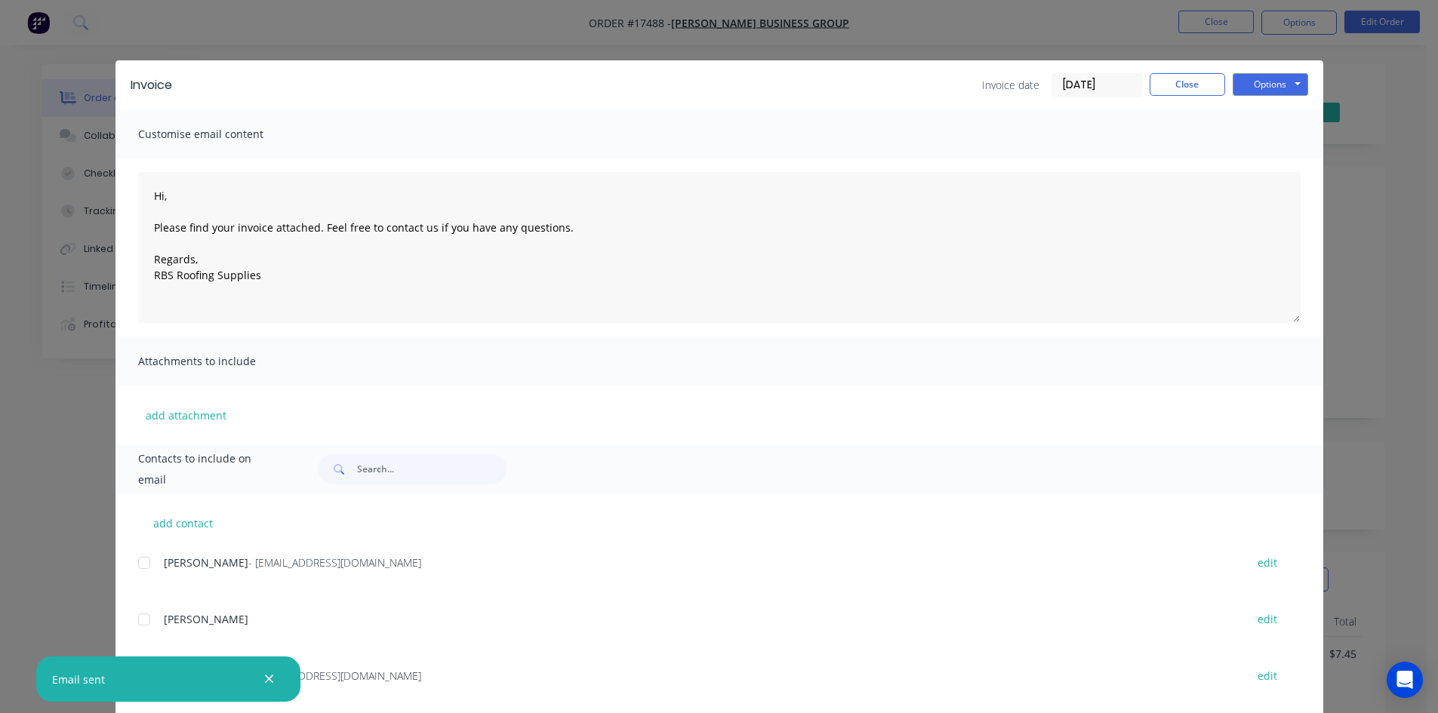  Describe the element at coordinates (1011, 85) in the screenshot. I see `span: Invoice date` at that location.